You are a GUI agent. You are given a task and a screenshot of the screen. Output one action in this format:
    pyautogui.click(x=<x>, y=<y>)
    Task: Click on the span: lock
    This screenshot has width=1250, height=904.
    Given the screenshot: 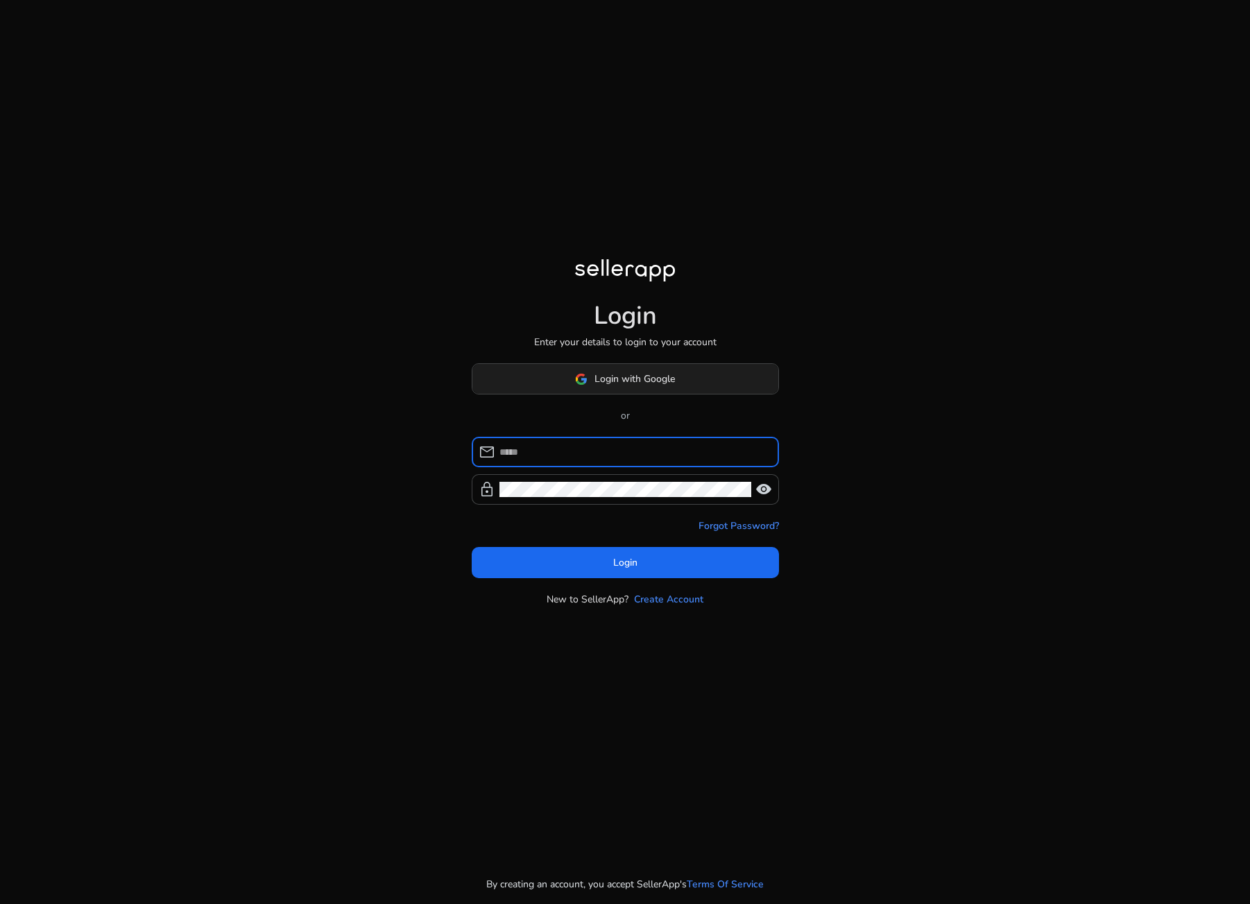 What is the action you would take?
    pyautogui.click(x=487, y=490)
    